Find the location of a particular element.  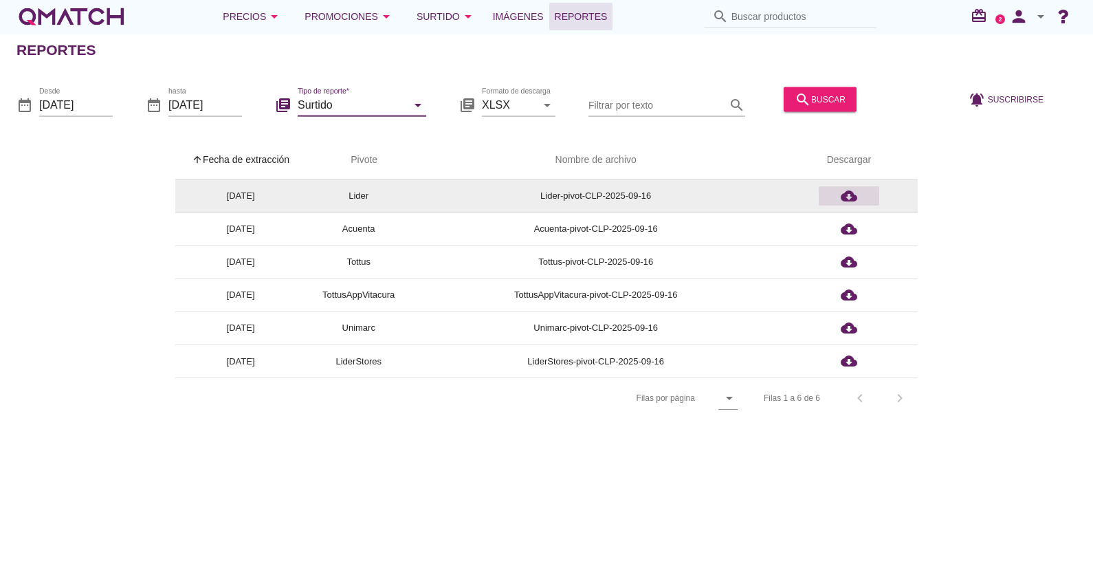

td: Tottus is located at coordinates (358, 262).